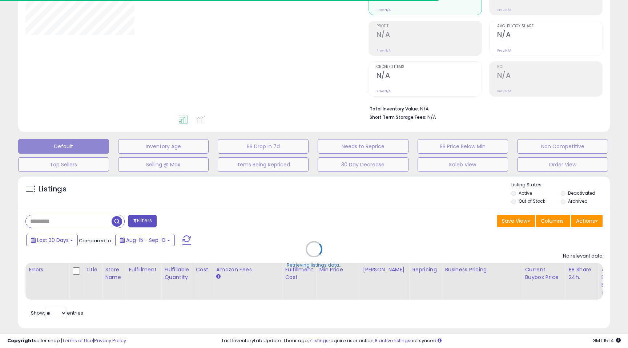  I want to click on button: Items Being Repriced, so click(263, 165).